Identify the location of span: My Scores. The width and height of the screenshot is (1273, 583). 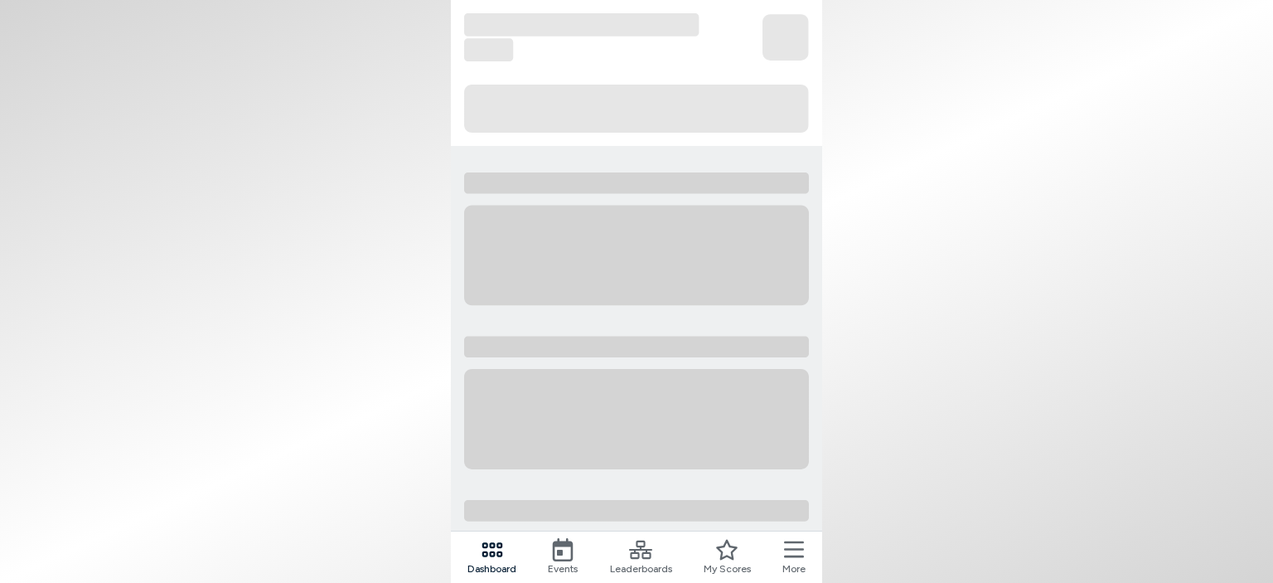
(727, 569).